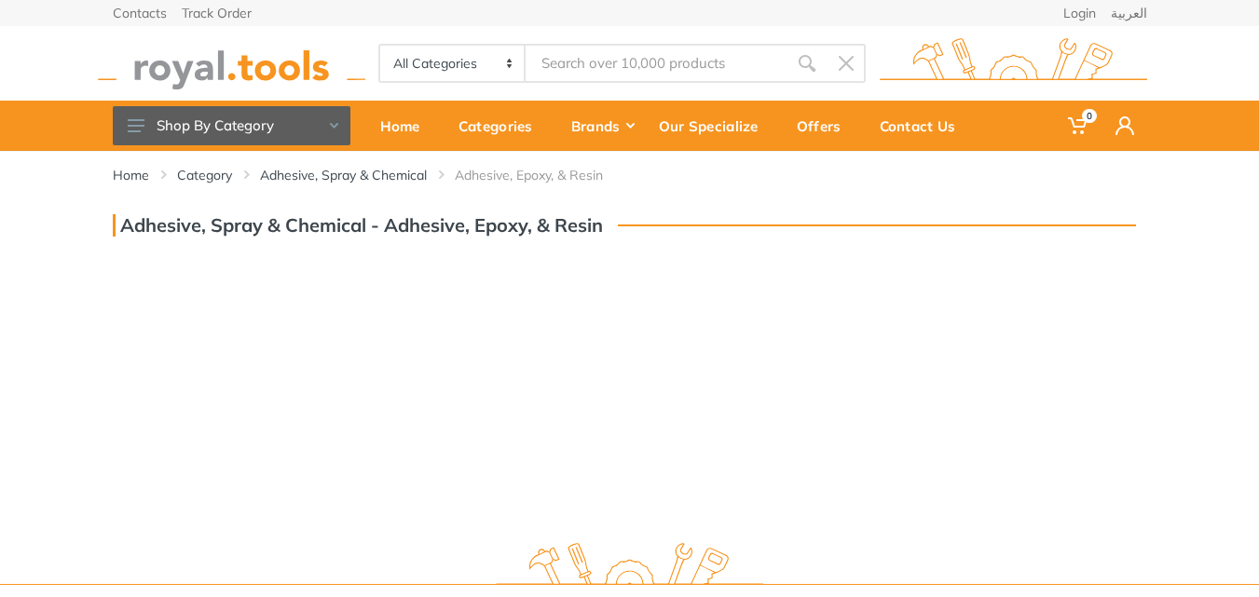 This screenshot has height=597, width=1259. I want to click on span: 0, so click(1090, 116).